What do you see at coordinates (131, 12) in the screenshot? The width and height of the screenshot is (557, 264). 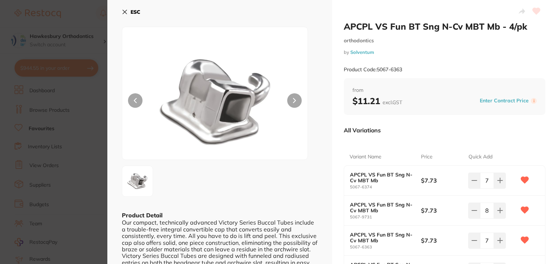 I see `button: ESC` at bounding box center [131, 12].